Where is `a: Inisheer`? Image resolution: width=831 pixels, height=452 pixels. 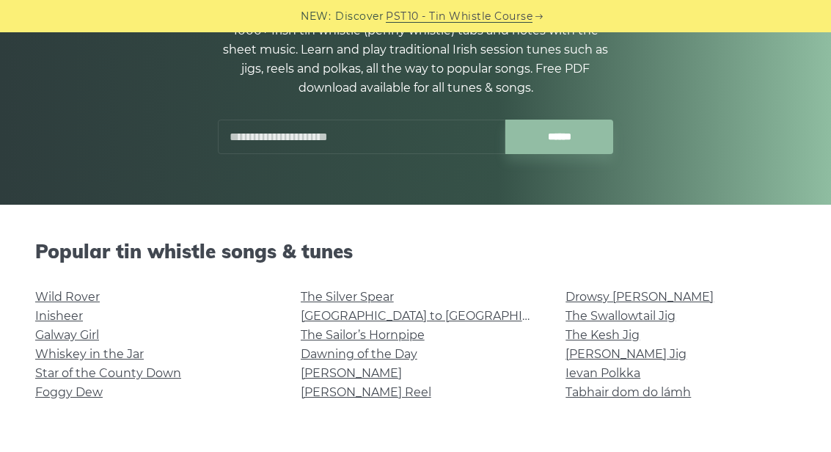 a: Inisheer is located at coordinates (59, 316).